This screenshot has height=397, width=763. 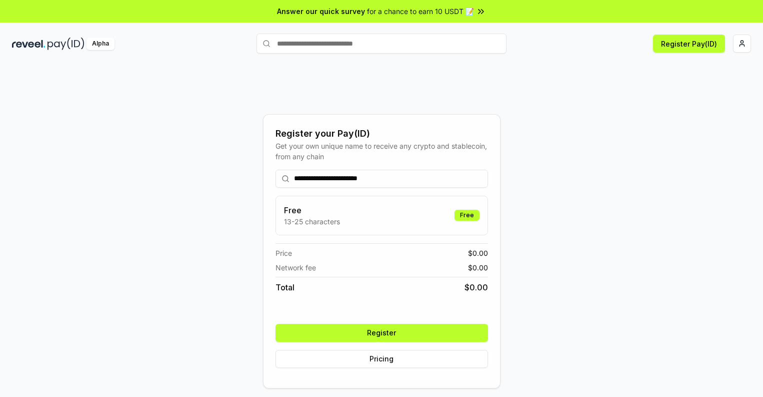 What do you see at coordinates (285, 287) in the screenshot?
I see `span: Total` at bounding box center [285, 287].